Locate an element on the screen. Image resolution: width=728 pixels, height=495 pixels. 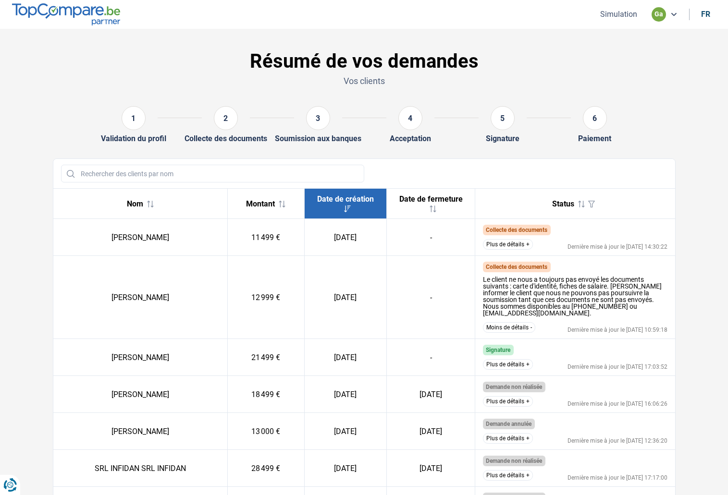
span: Signature is located at coordinates (498, 350).